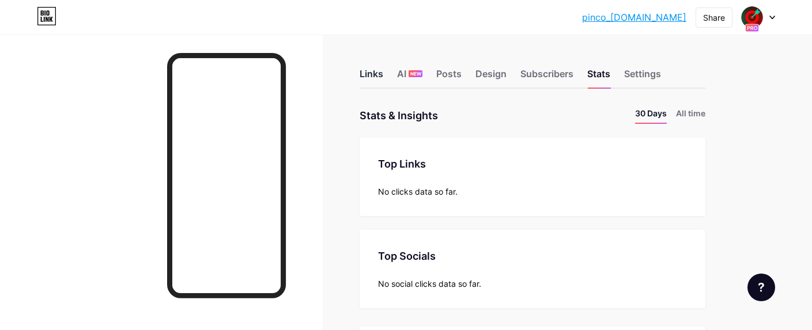  What do you see at coordinates (416, 74) in the screenshot?
I see `span: NEW` at bounding box center [416, 74].